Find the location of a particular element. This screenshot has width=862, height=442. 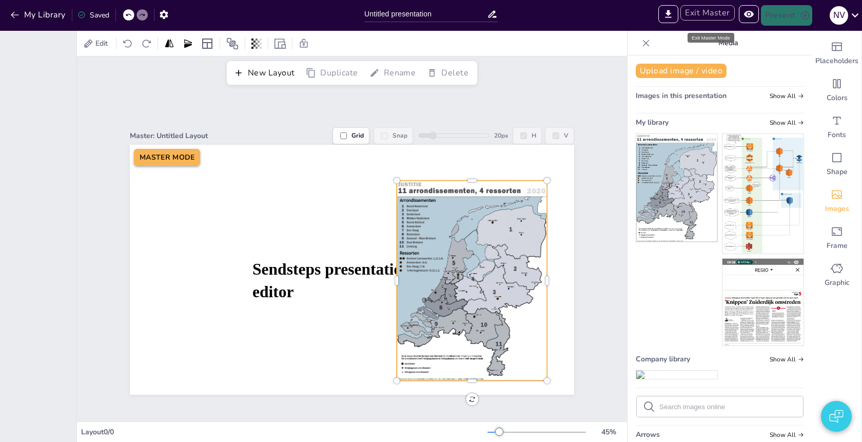

span: Edit is located at coordinates (102, 43).